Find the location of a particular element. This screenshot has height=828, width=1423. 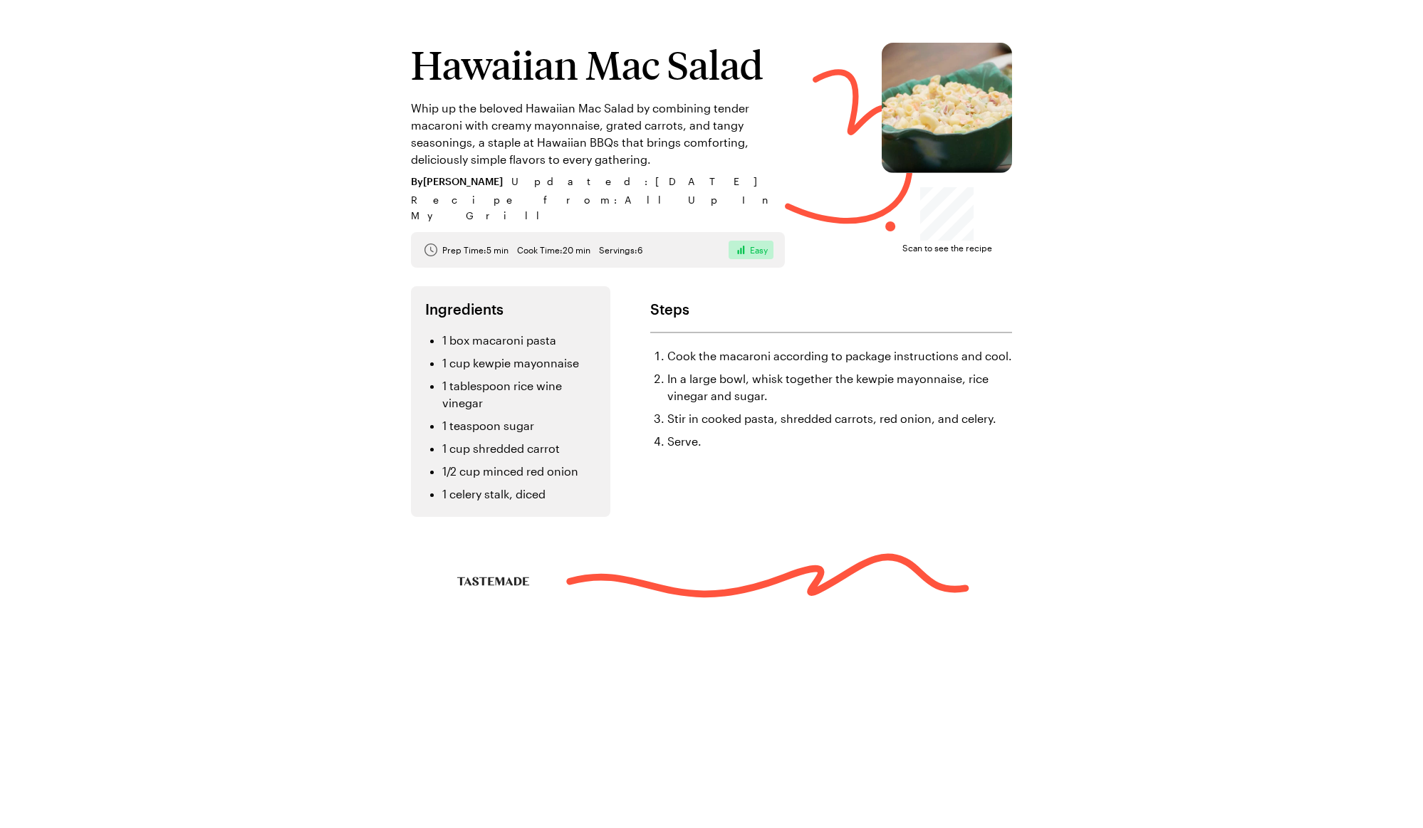

span: Recipe from: All Up In My Grill is located at coordinates (597, 208).